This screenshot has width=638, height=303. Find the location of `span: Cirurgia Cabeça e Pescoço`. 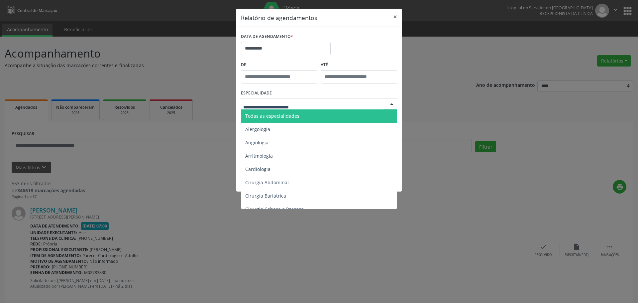

span: Cirurgia Cabeça e Pescoço is located at coordinates (275, 209).